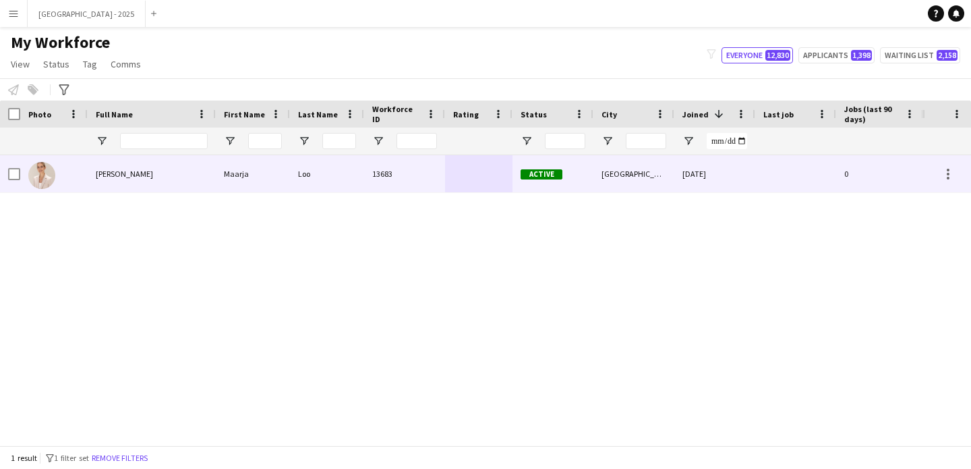  What do you see at coordinates (318, 114) in the screenshot?
I see `span: Last Name` at bounding box center [318, 114].